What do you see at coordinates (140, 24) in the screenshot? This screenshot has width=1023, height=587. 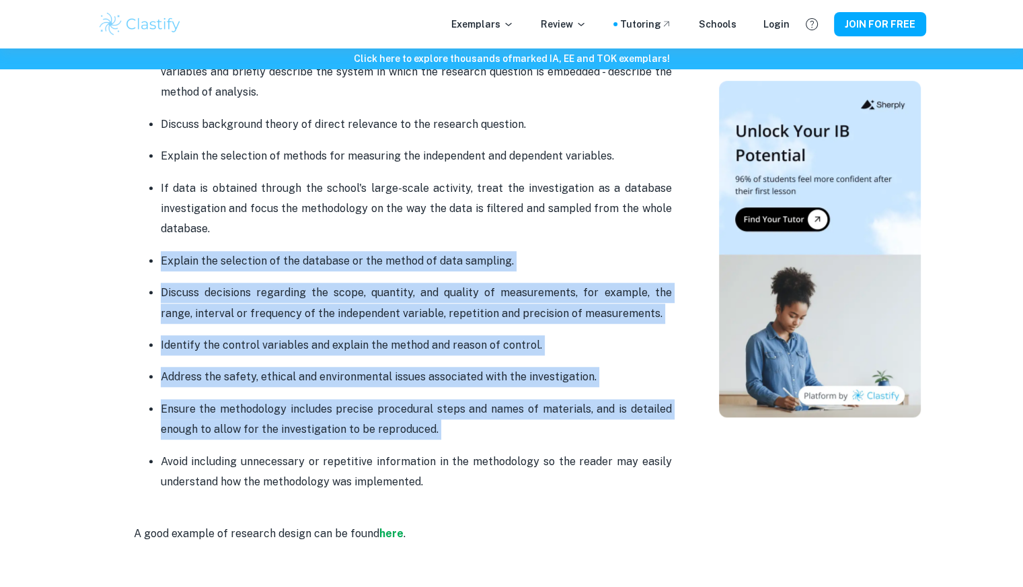 I see `img: Clastify logo` at bounding box center [140, 24].